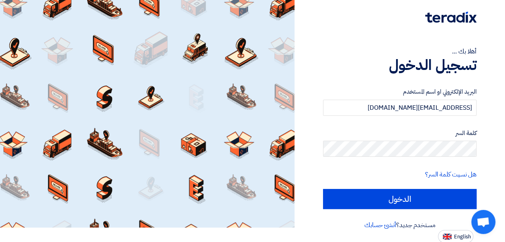 The width and height of the screenshot is (505, 242). What do you see at coordinates (380, 225) in the screenshot?
I see `a: أنشئ حسابك` at bounding box center [380, 225].